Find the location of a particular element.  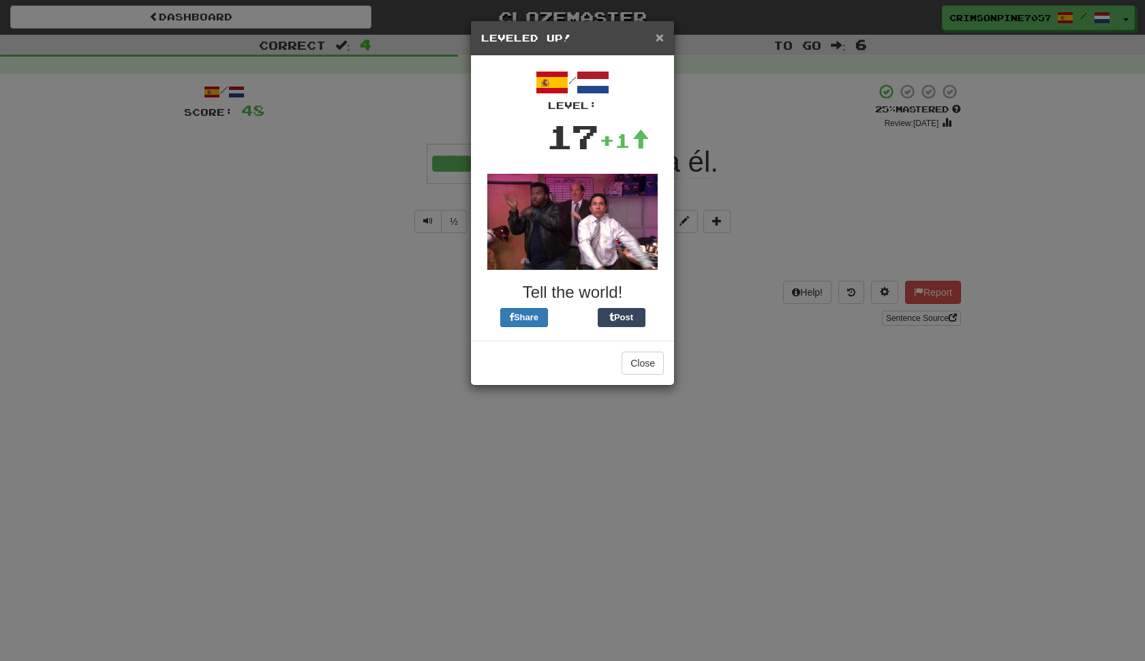

button: Post is located at coordinates (622, 318).